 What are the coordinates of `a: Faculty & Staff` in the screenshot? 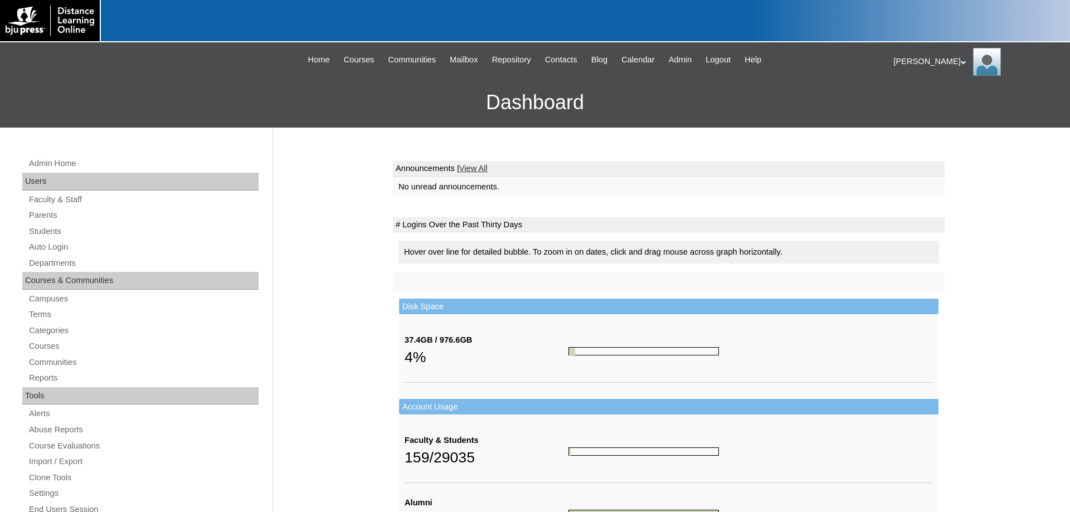 It's located at (143, 199).